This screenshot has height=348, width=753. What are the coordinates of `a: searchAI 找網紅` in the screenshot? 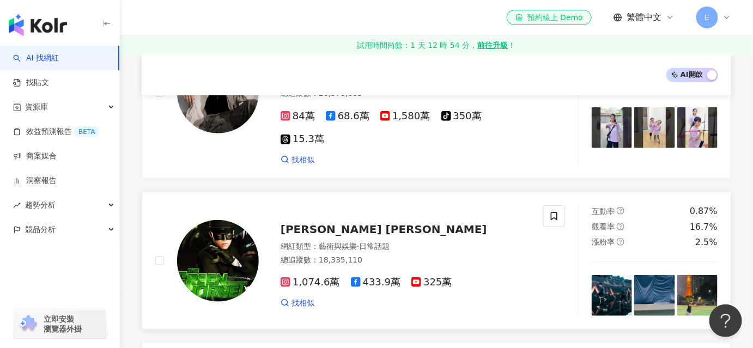 It's located at (36, 58).